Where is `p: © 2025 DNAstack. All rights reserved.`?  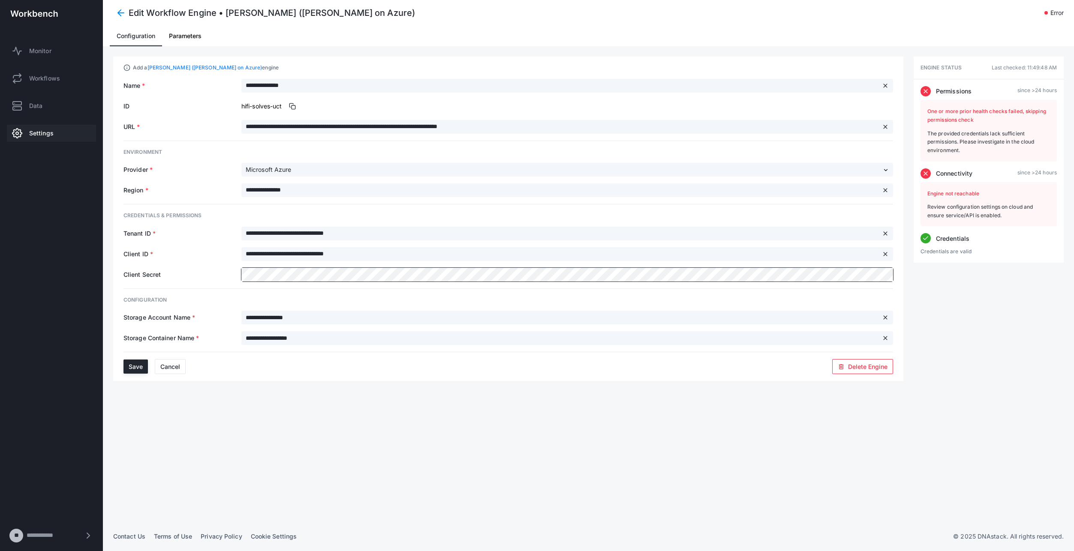
p: © 2025 DNAstack. All rights reserved. is located at coordinates (1008, 537).